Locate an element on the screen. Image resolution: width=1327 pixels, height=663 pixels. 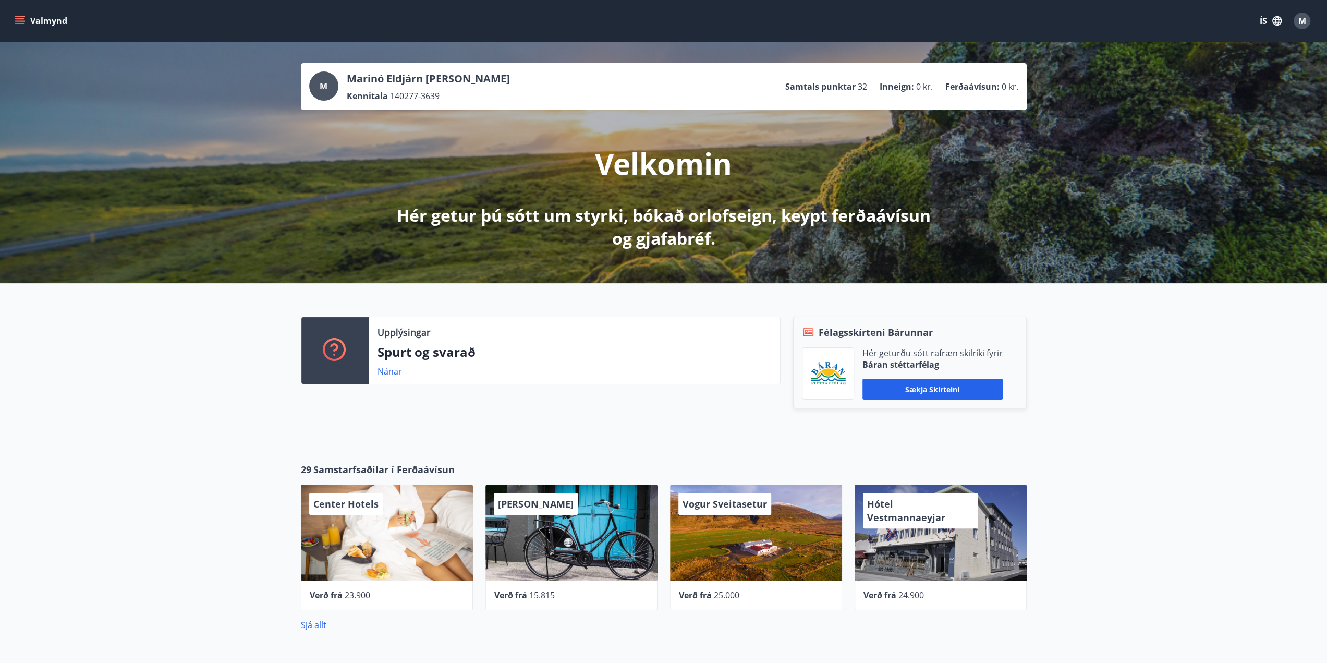
span: Center Hotels is located at coordinates (346, 504).